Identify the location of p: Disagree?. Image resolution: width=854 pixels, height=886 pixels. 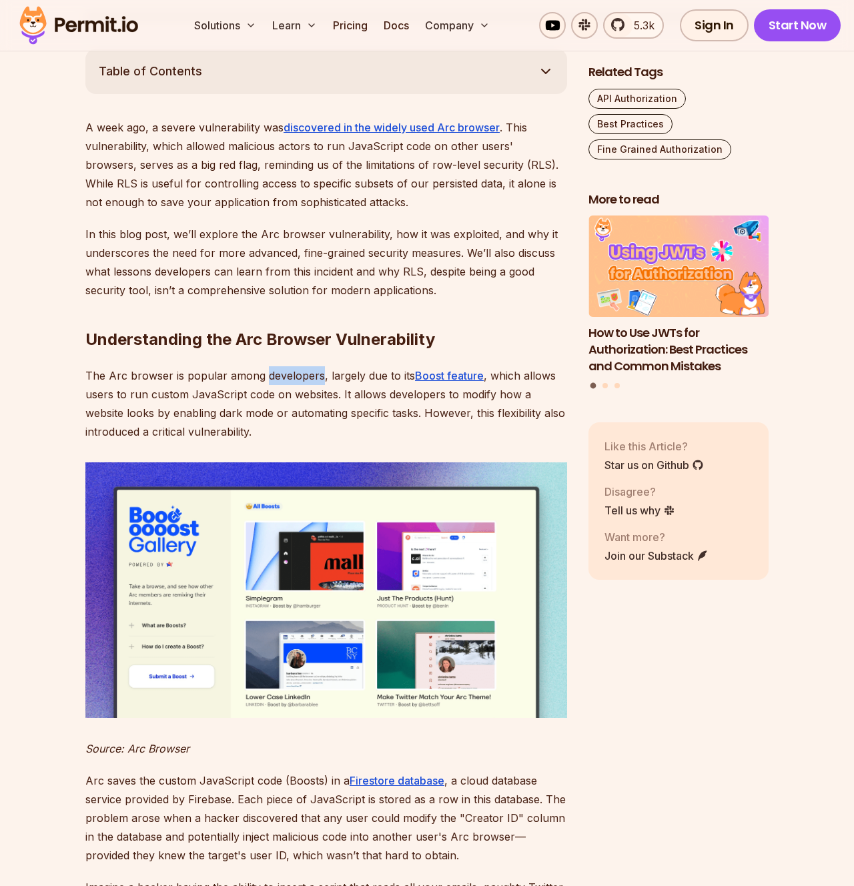
(640, 492).